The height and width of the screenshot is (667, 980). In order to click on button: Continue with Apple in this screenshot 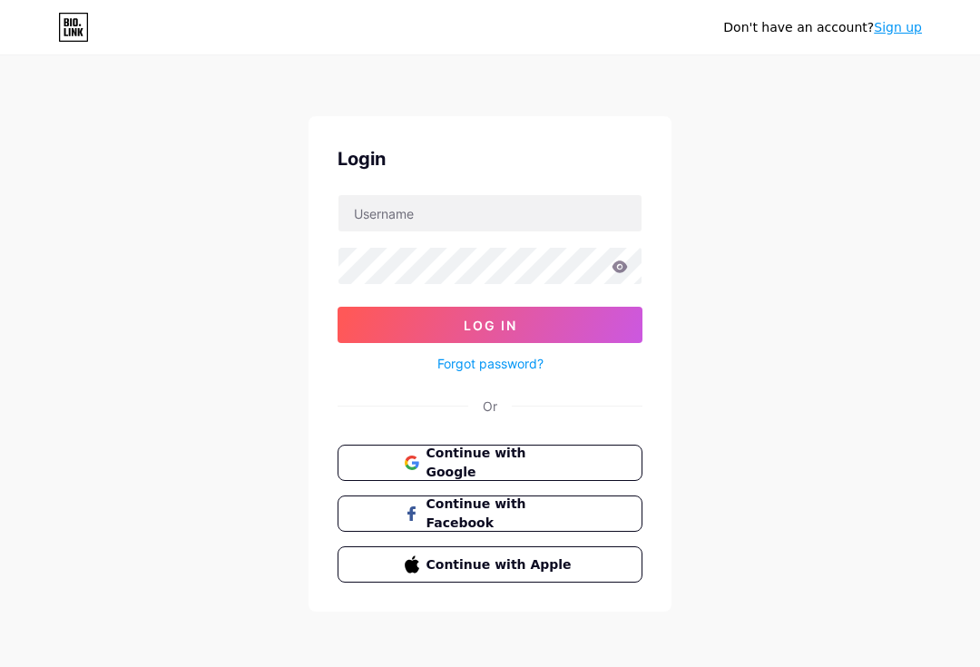, I will do `click(490, 565)`.